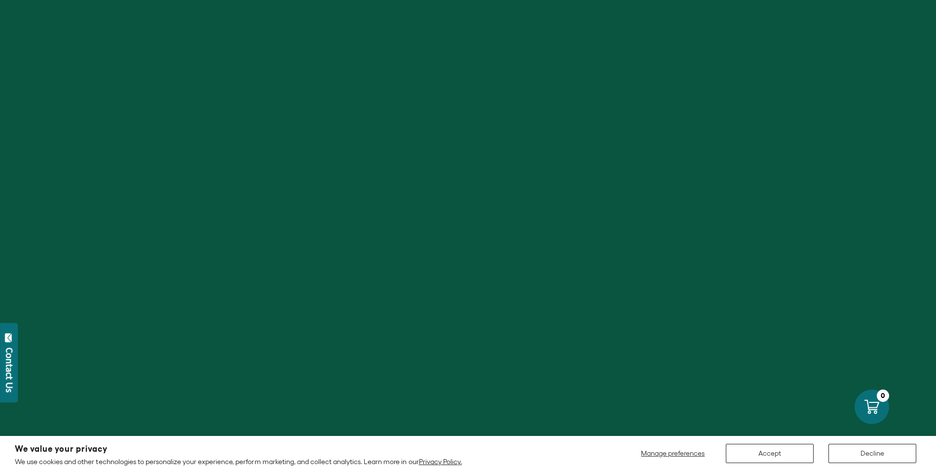 The image size is (936, 471). Describe the element at coordinates (440, 462) in the screenshot. I see `a: Privacy Policy.` at that location.